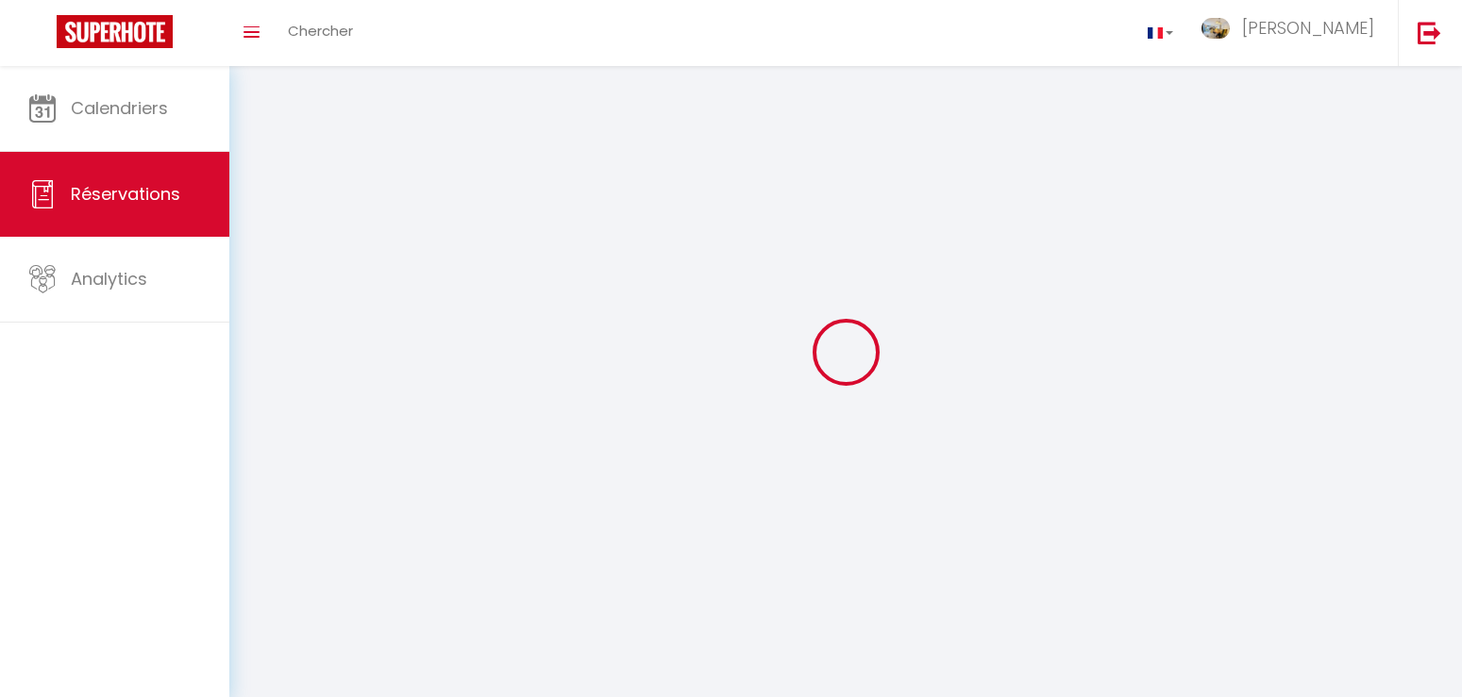 The width and height of the screenshot is (1462, 697). What do you see at coordinates (43, 36) in the screenshot?
I see `button: Ouvrir le widget de chat LiveChat` at bounding box center [43, 36].